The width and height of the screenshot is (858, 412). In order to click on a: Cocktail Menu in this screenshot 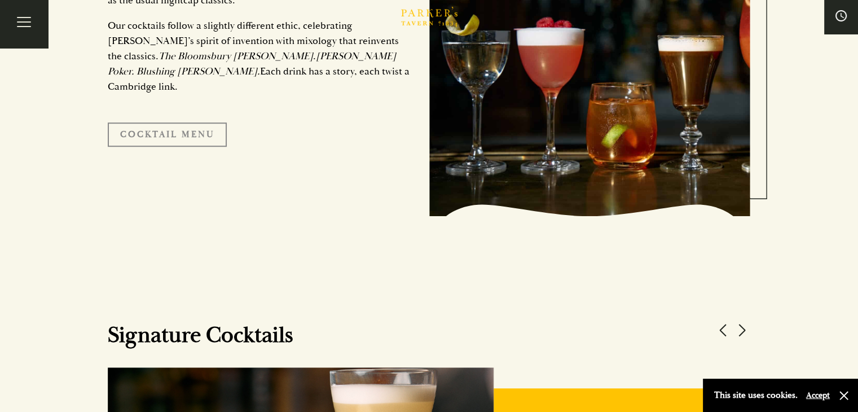, I will do `click(167, 134)`.